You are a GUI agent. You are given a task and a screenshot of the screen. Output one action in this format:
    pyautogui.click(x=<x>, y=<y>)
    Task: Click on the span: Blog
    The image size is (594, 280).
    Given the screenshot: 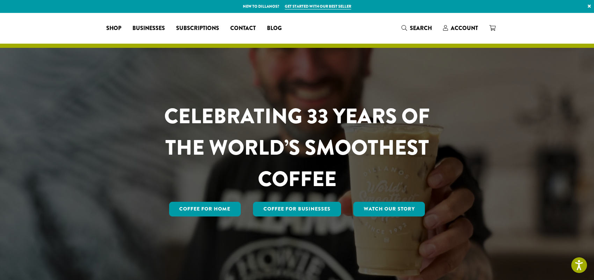 What is the action you would take?
    pyautogui.click(x=274, y=28)
    